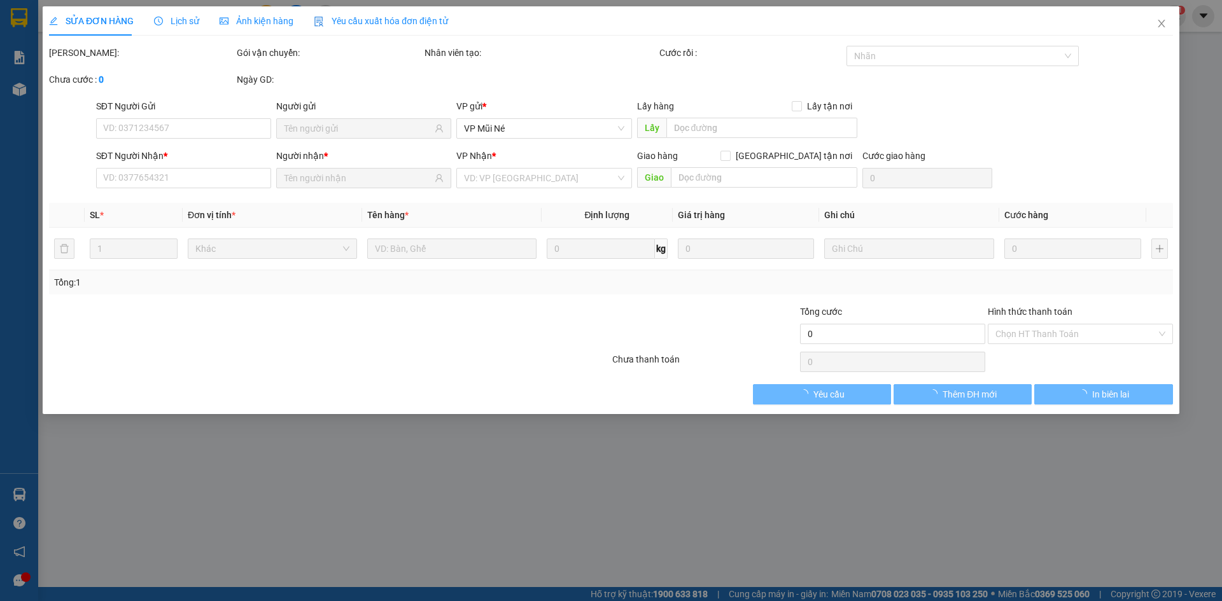  I want to click on span: Tổng cước, so click(821, 312).